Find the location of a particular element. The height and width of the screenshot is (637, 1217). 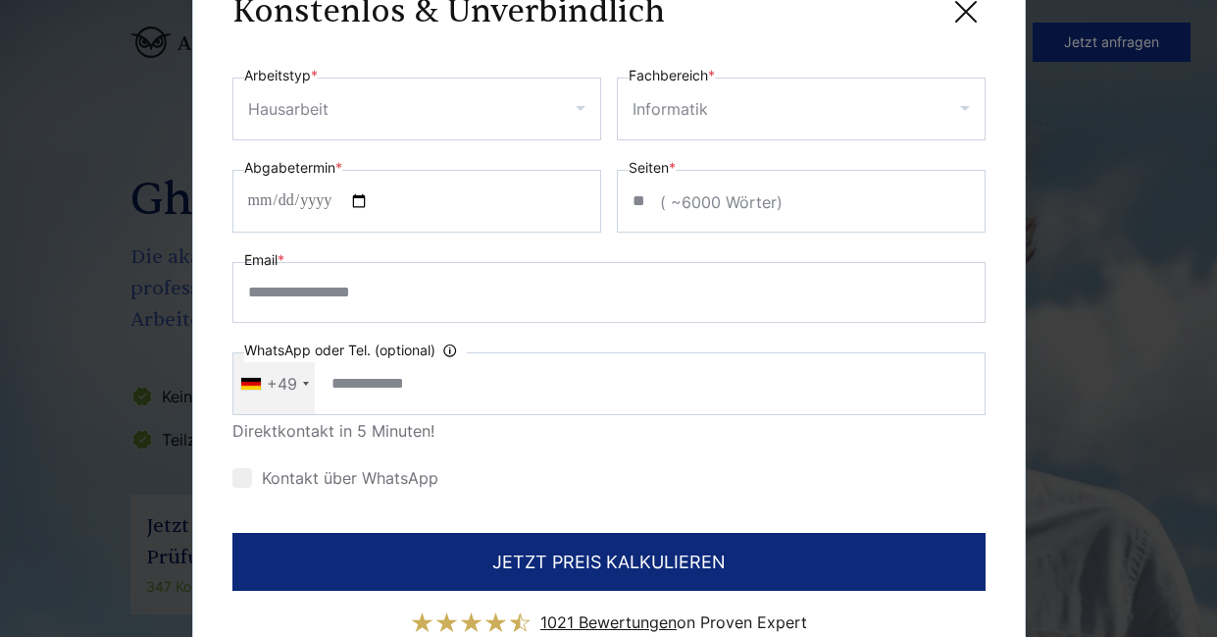

label: WhatsApp oder Tel. (optional) is located at coordinates (355, 350).